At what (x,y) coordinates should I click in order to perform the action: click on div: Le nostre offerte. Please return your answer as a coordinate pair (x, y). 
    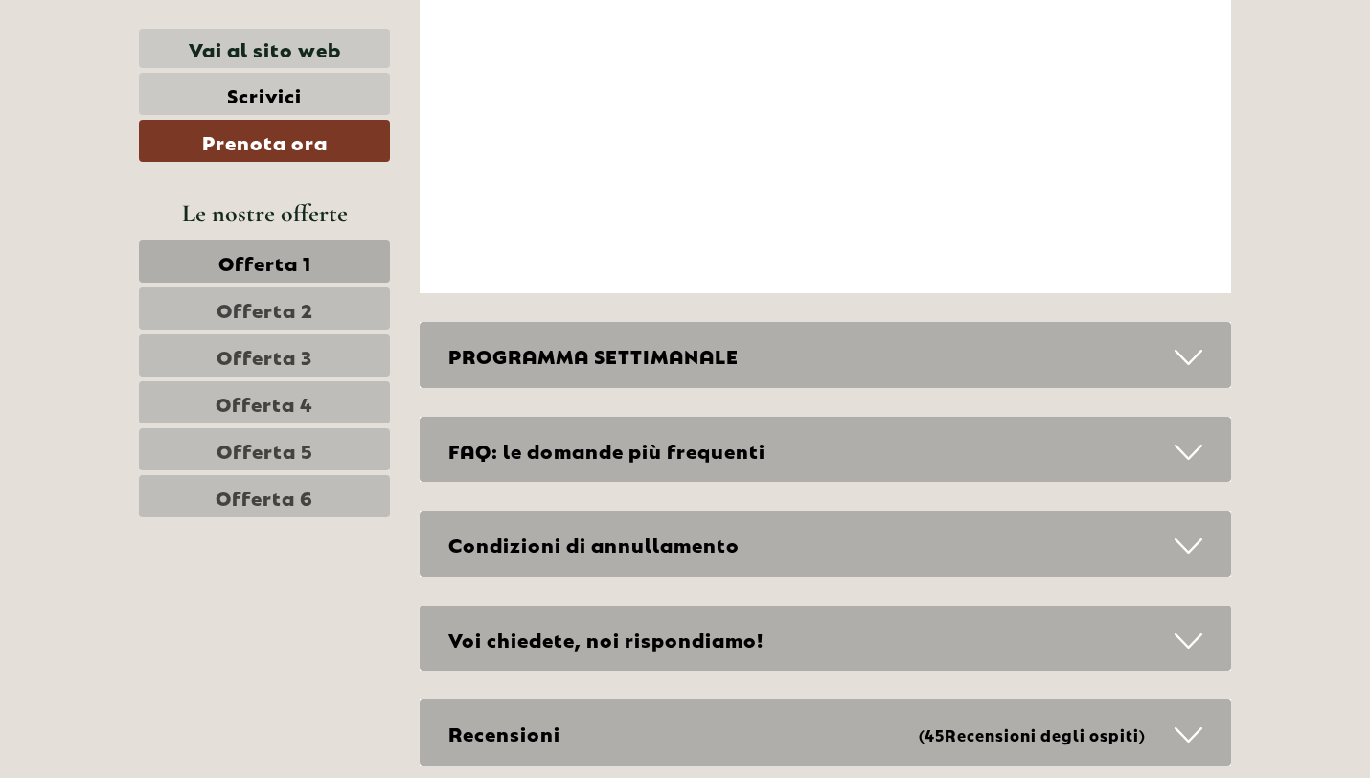
    Looking at the image, I should click on (264, 213).